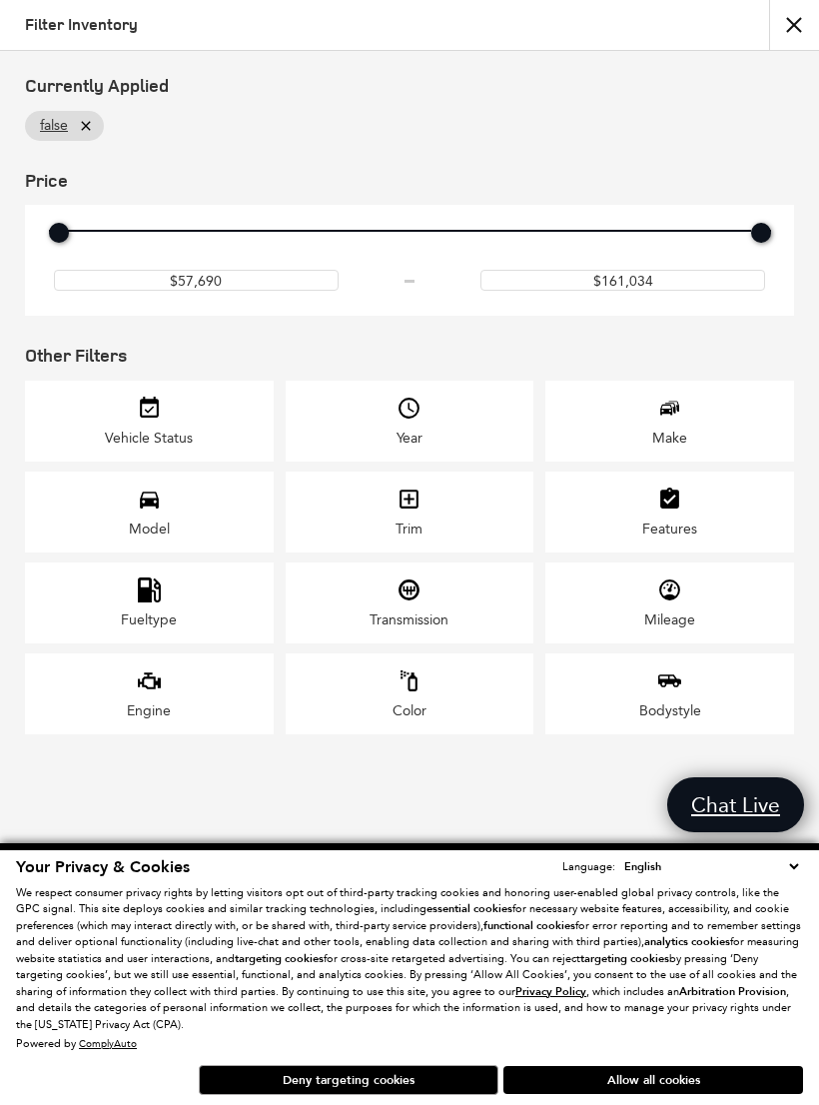 This screenshot has width=819, height=1105. What do you see at coordinates (108, 1043) in the screenshot?
I see `a: ComplyAuto` at bounding box center [108, 1043].